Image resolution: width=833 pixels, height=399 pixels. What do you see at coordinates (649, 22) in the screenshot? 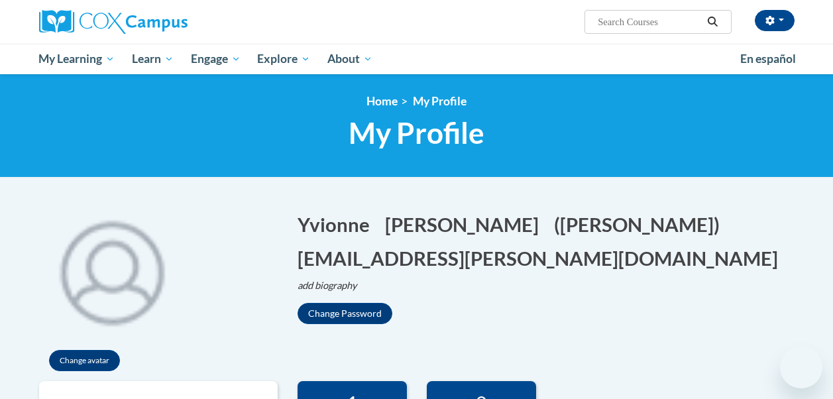
I see `input: Search Courses` at bounding box center [649, 22].